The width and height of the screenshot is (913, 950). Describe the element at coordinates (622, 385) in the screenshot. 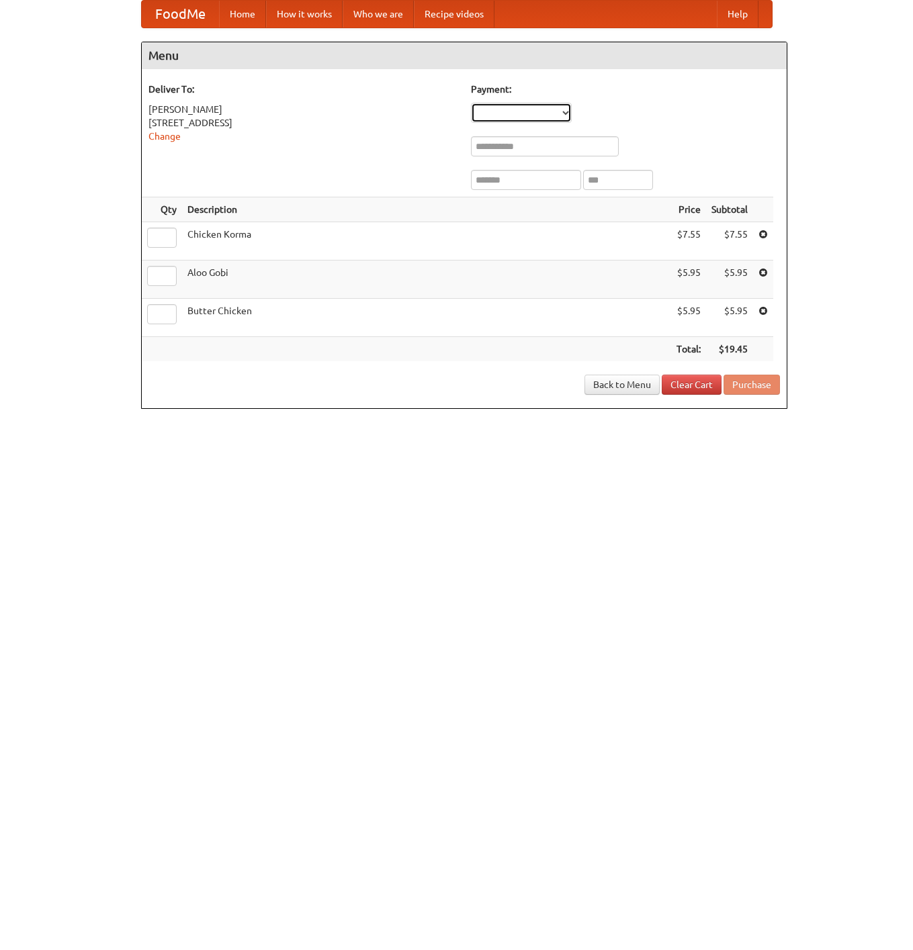

I see `a: Back to Menu` at that location.